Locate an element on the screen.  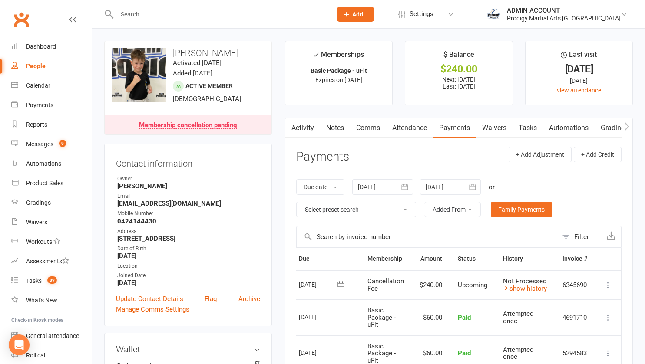
img: thumb_image1686208220.png is located at coordinates (494, 14).